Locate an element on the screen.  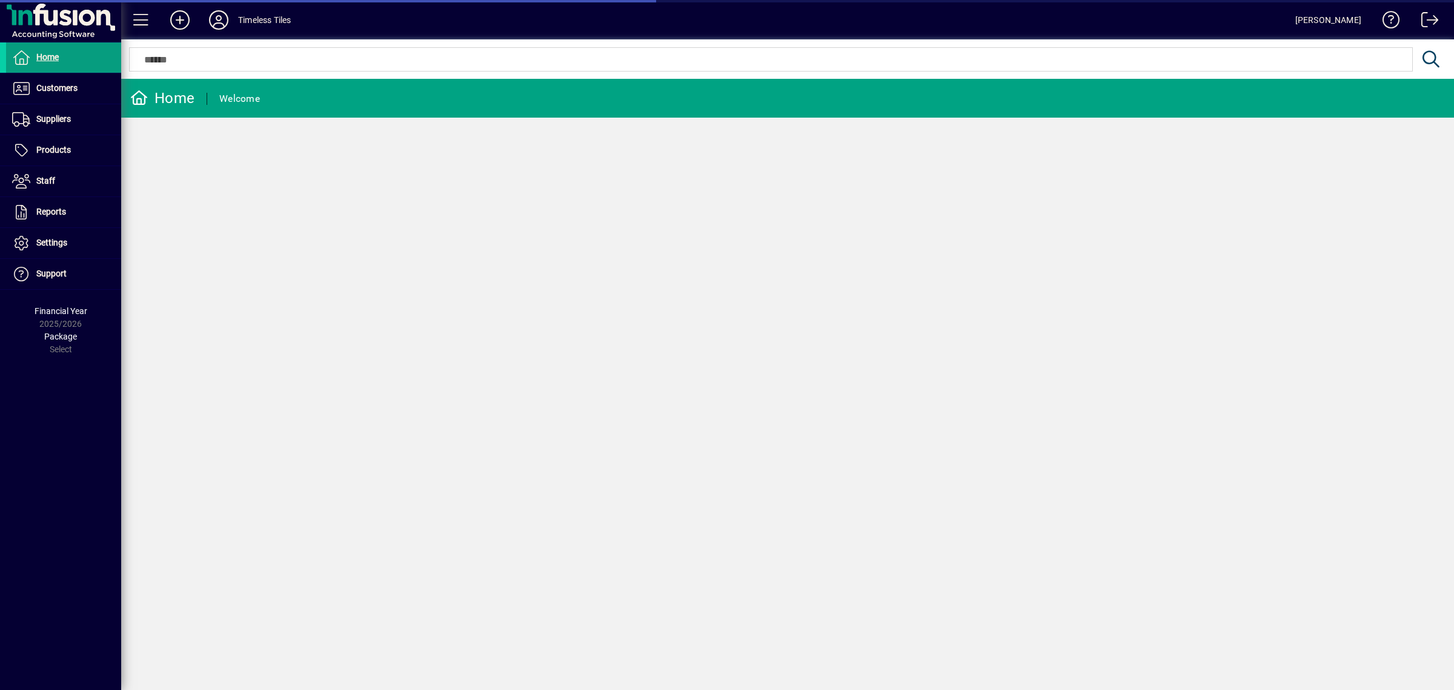
span: Package is located at coordinates (61, 336).